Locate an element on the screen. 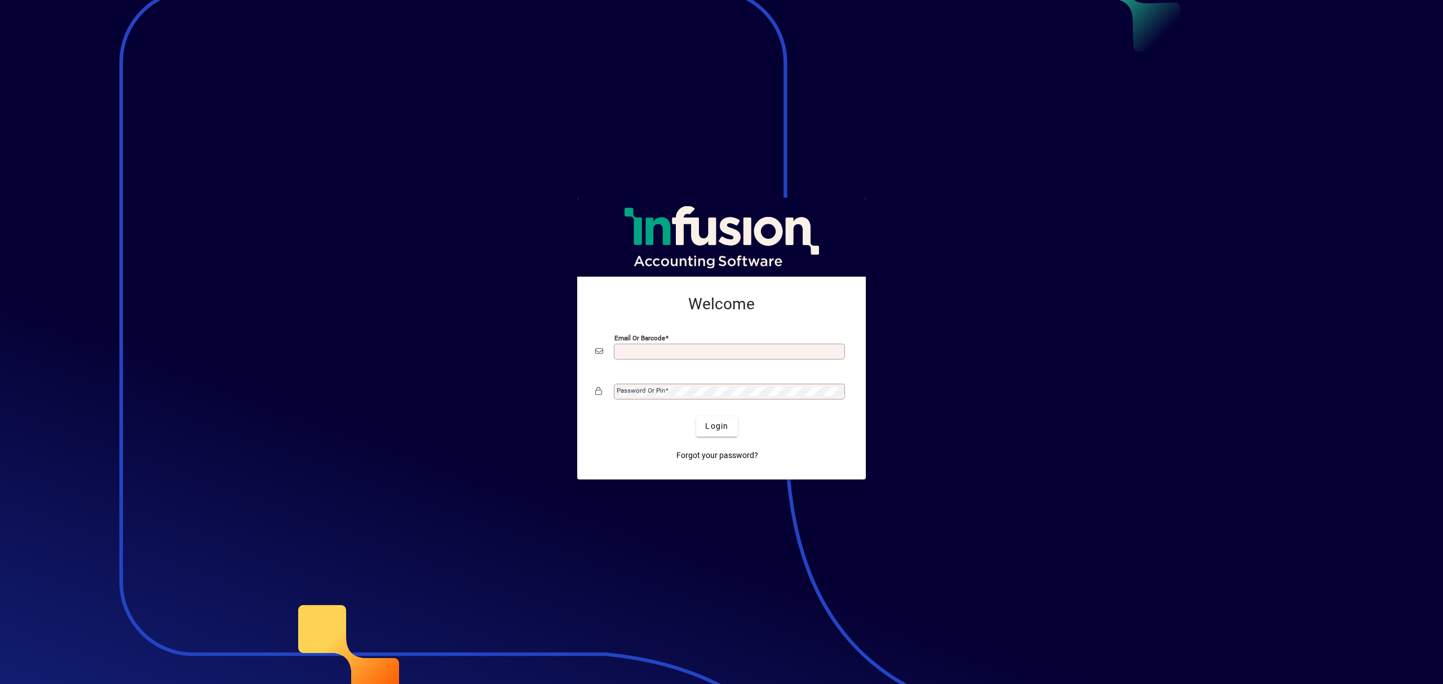 The height and width of the screenshot is (684, 1443). mat-label: Email or Barcode is located at coordinates (640, 338).